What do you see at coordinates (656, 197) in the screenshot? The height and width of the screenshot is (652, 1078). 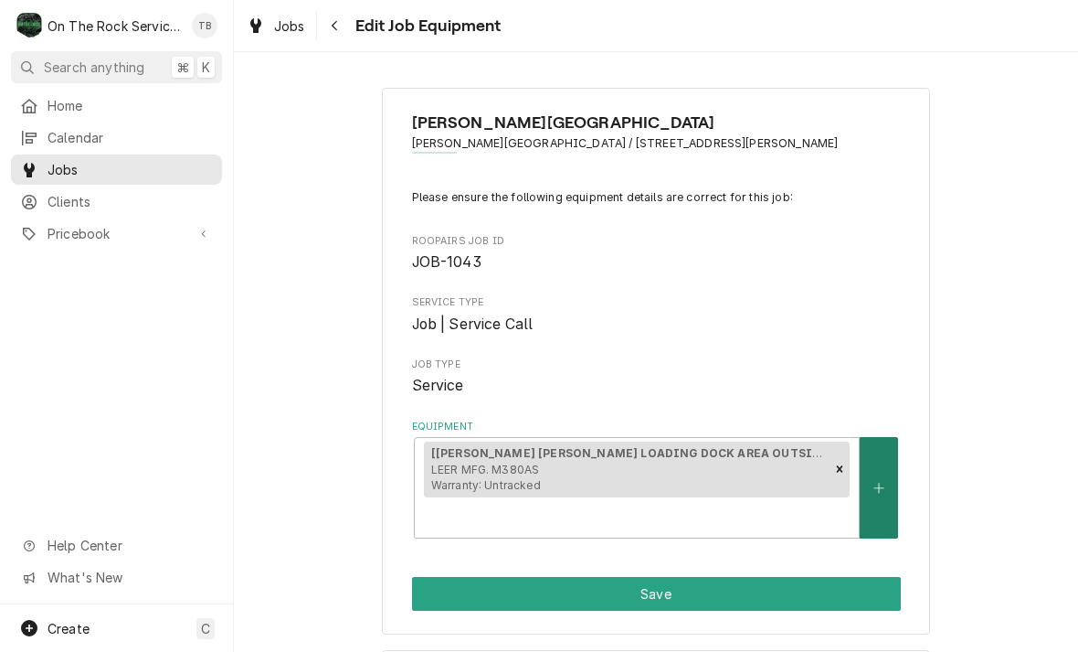 I see `p: Please ensure the following equipment details are correct for this job:` at bounding box center [656, 197].